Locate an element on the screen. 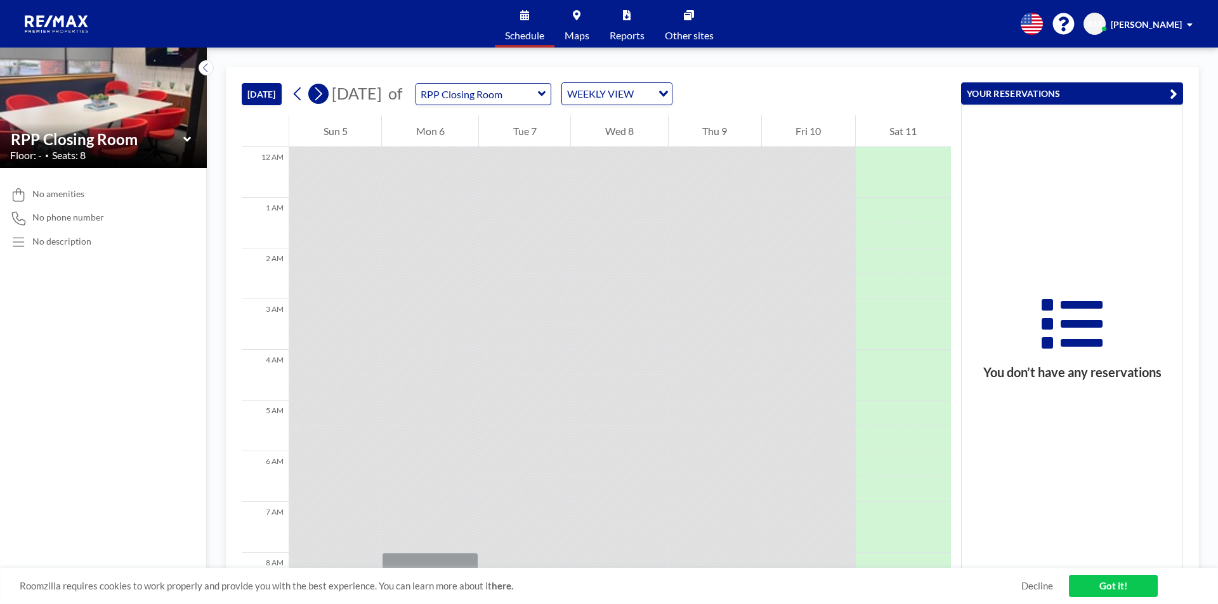 This screenshot has height=604, width=1218. div: Tue 7 is located at coordinates (524, 131).